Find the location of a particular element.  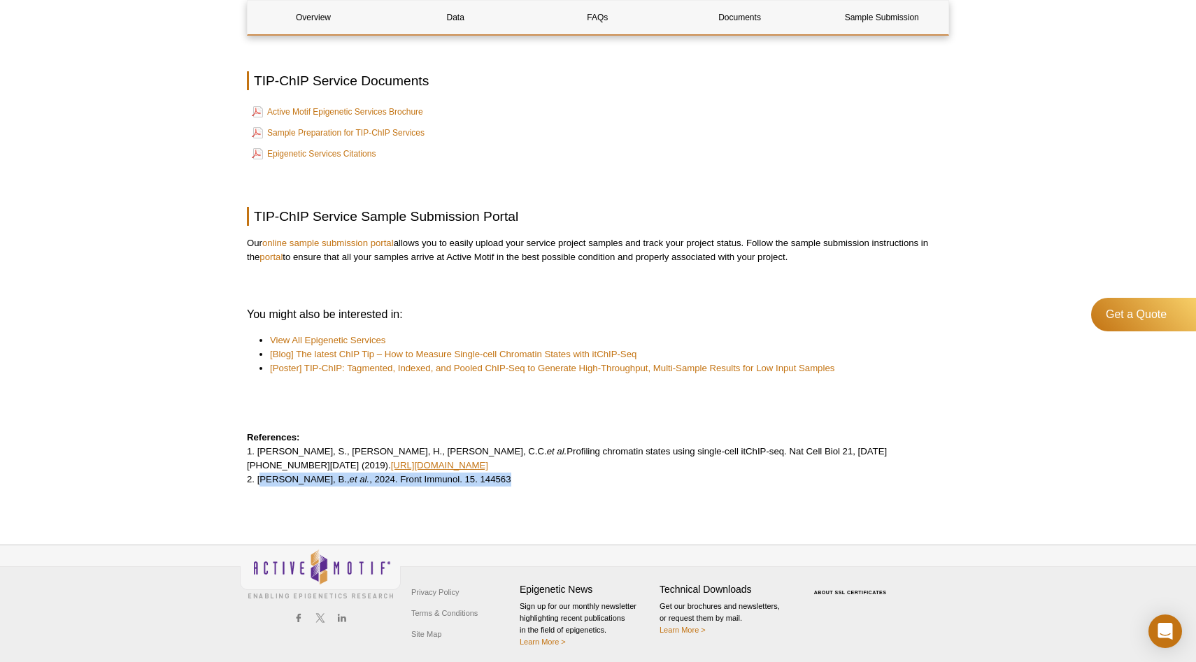

h2: TIP-ChIP Service Documents is located at coordinates (598, 80).